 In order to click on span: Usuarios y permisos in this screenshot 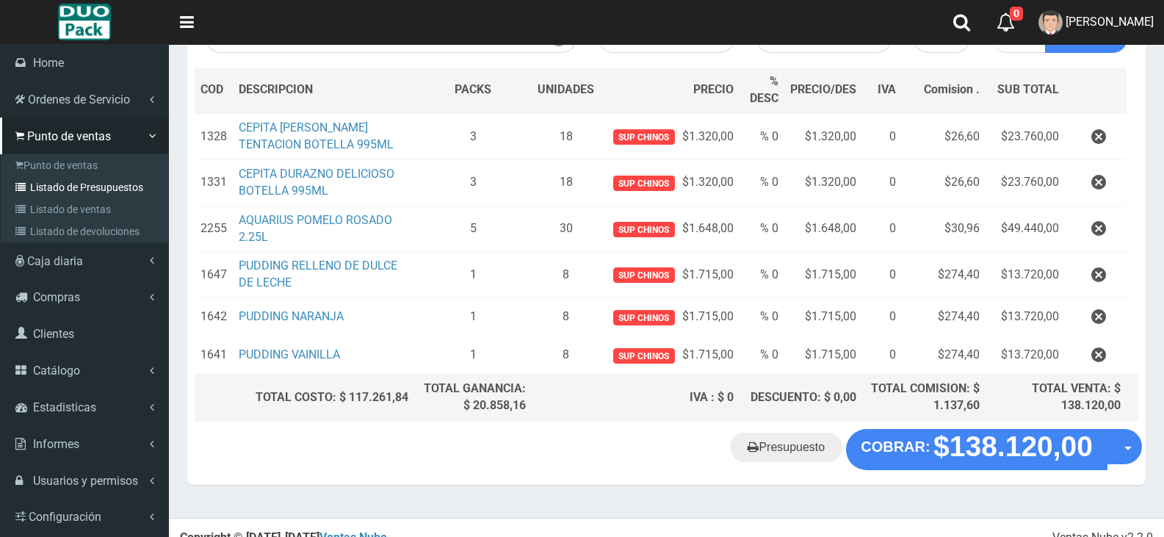, I will do `click(85, 480)`.